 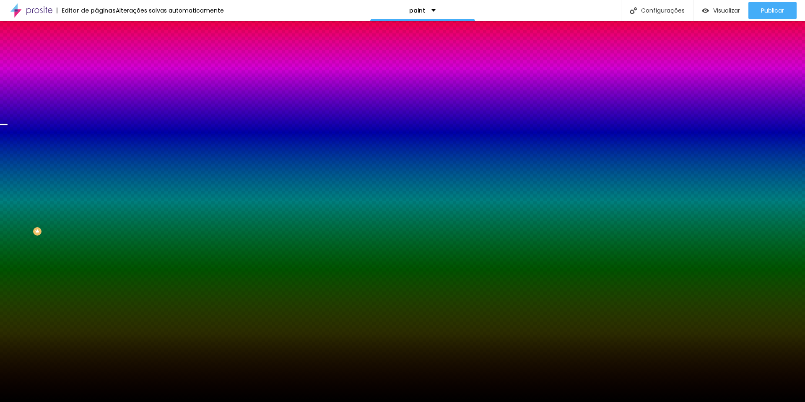 What do you see at coordinates (705, 10) in the screenshot?
I see `img: view-1.svg` at bounding box center [705, 10].